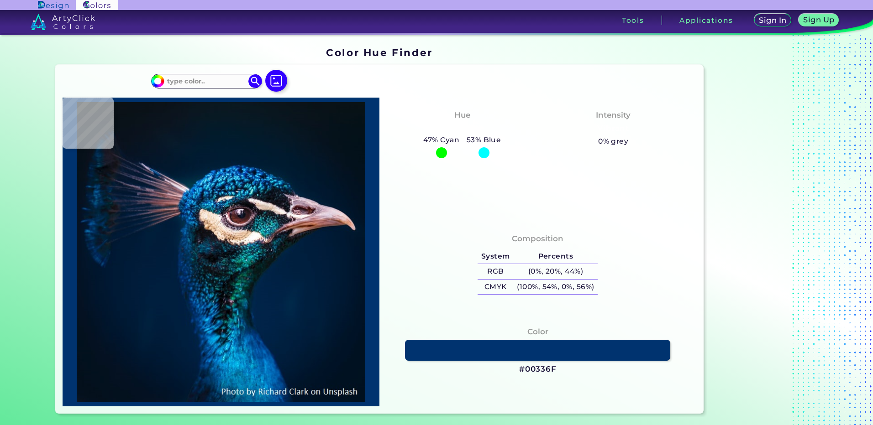 Image resolution: width=873 pixels, height=425 pixels. I want to click on img: icon picture, so click(276, 81).